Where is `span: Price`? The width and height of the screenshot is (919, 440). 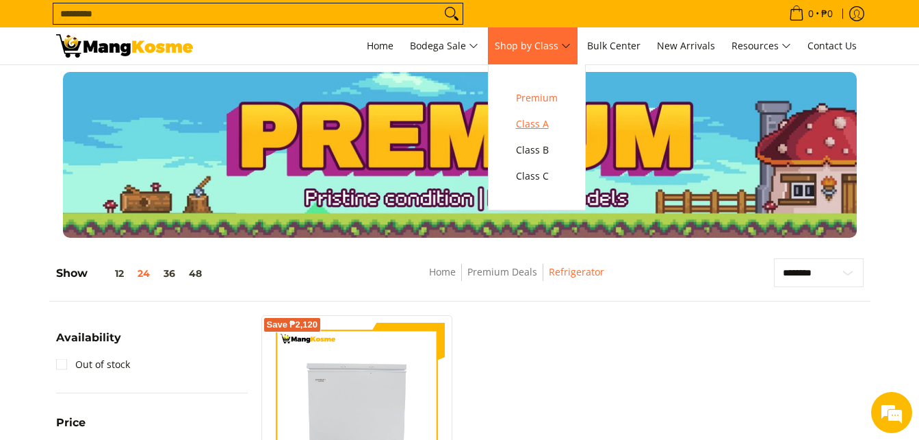 span: Price is located at coordinates (71, 422).